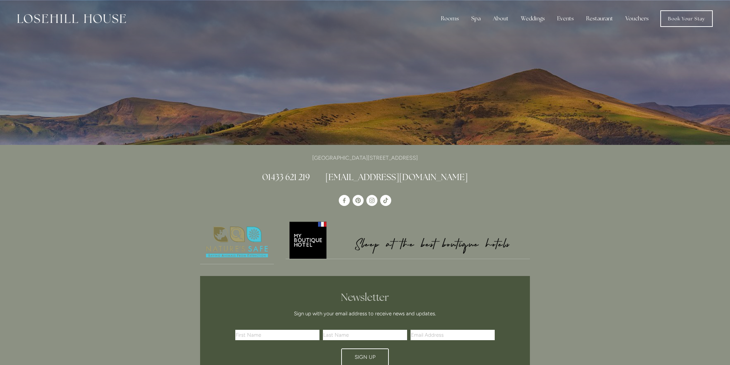 The height and width of the screenshot is (365, 730). Describe the element at coordinates (372, 201) in the screenshot. I see `a: Instagram` at that location.